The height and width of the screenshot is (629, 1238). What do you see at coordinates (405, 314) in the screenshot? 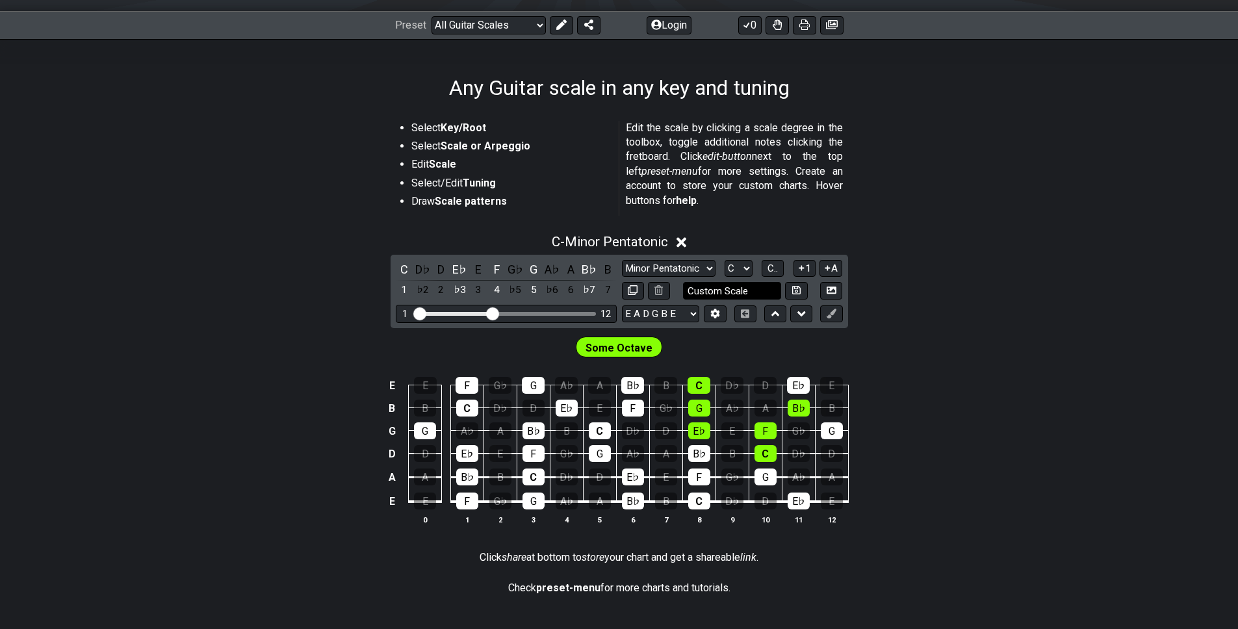
I see `div: 1` at bounding box center [405, 314].